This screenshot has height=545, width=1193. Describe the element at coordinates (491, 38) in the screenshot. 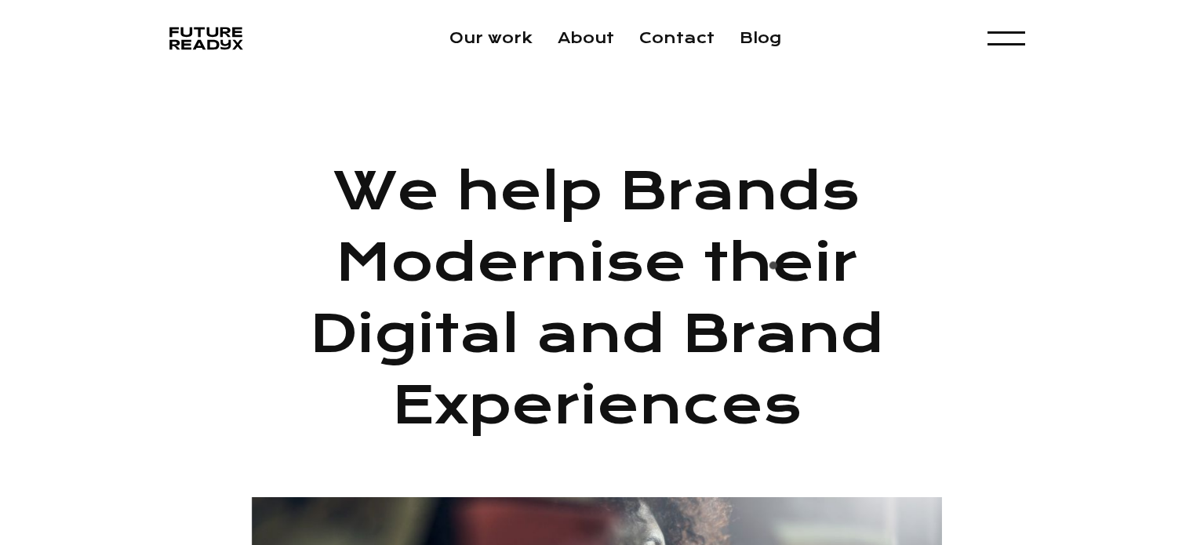

I see `a: Our work` at that location.